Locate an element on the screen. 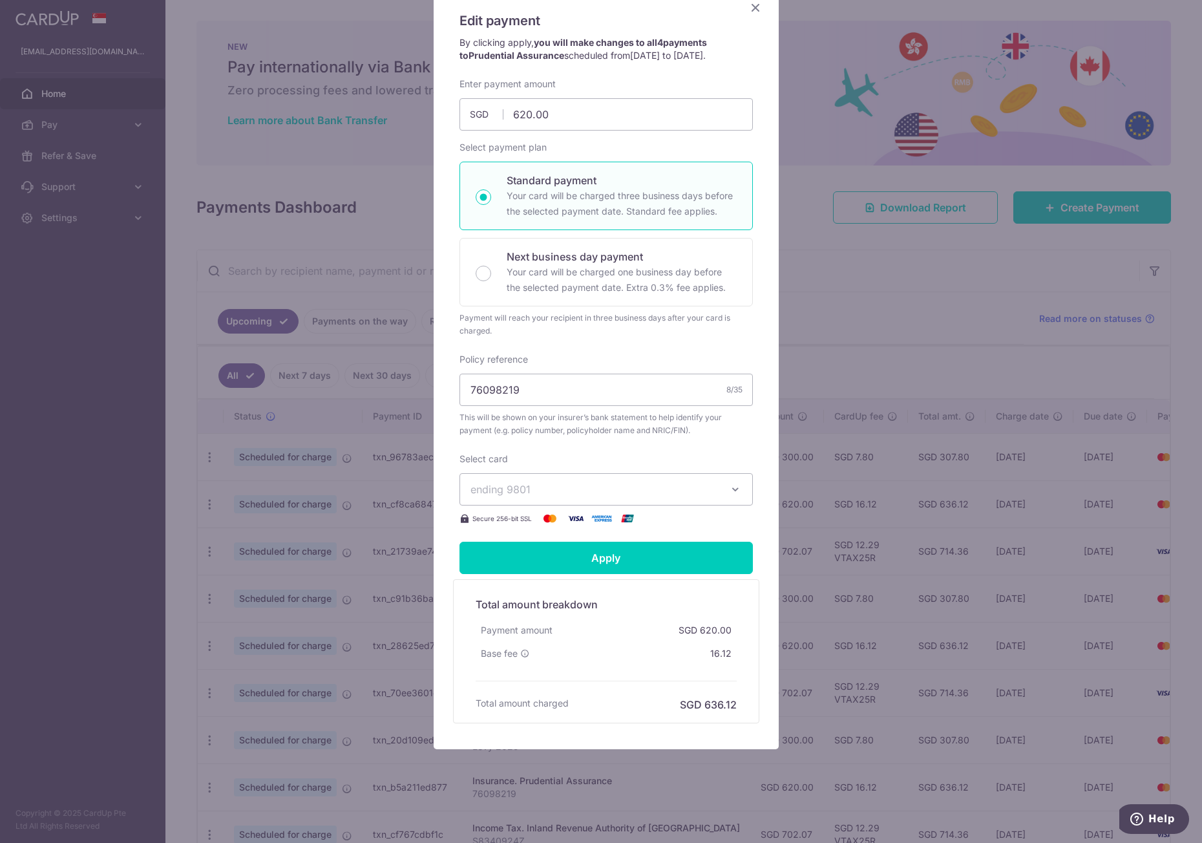 This screenshot has width=1202, height=843. h5: Total amount breakdown is located at coordinates (606, 604).